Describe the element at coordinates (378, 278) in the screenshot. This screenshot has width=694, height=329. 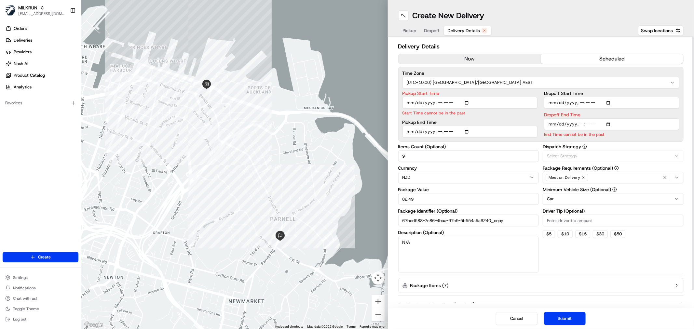
I see `button: Map camera controls` at that location.